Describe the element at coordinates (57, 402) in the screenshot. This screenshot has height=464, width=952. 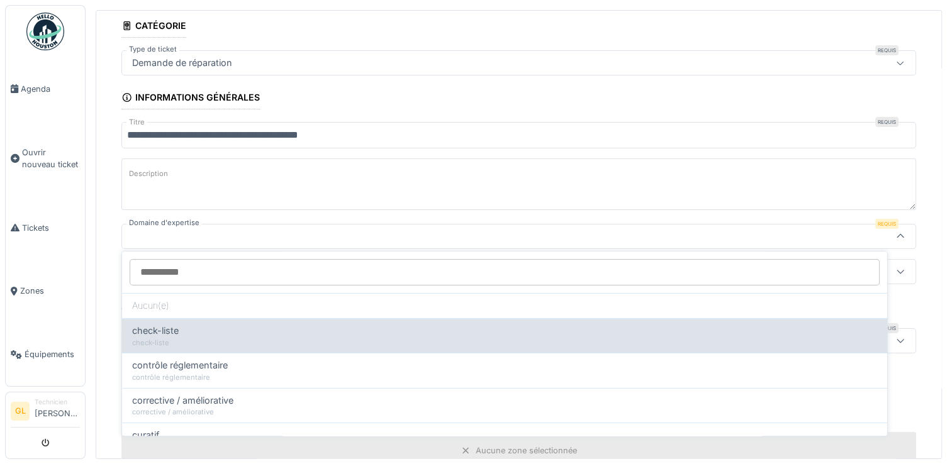
I see `div: Technicien` at that location.